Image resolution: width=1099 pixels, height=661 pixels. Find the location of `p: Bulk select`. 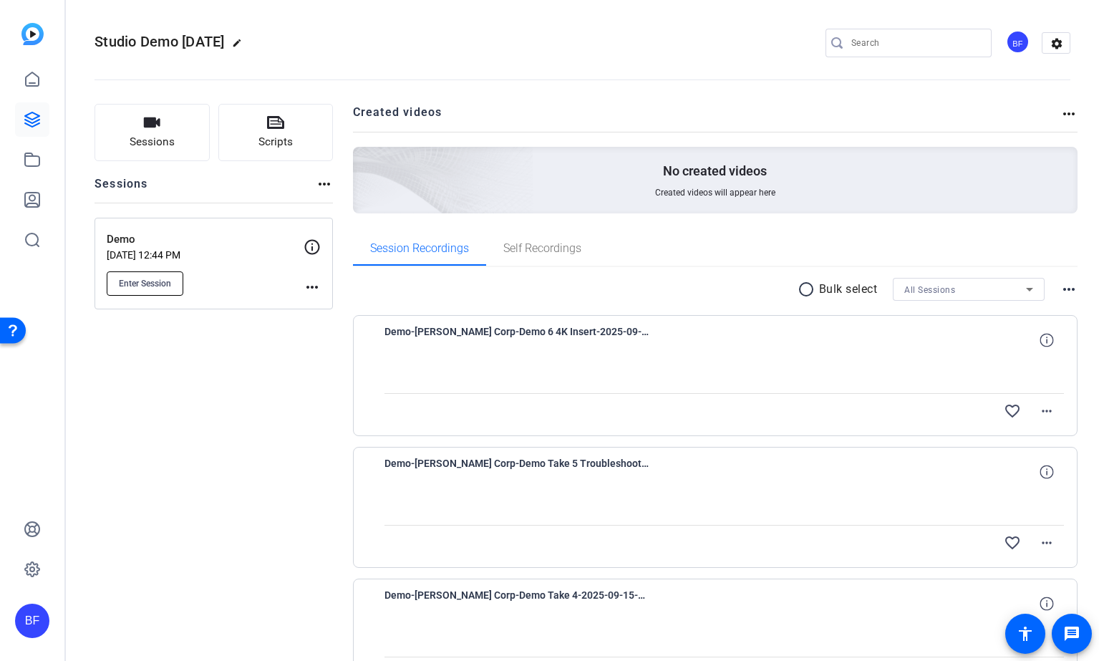

p: Bulk select is located at coordinates (848, 289).